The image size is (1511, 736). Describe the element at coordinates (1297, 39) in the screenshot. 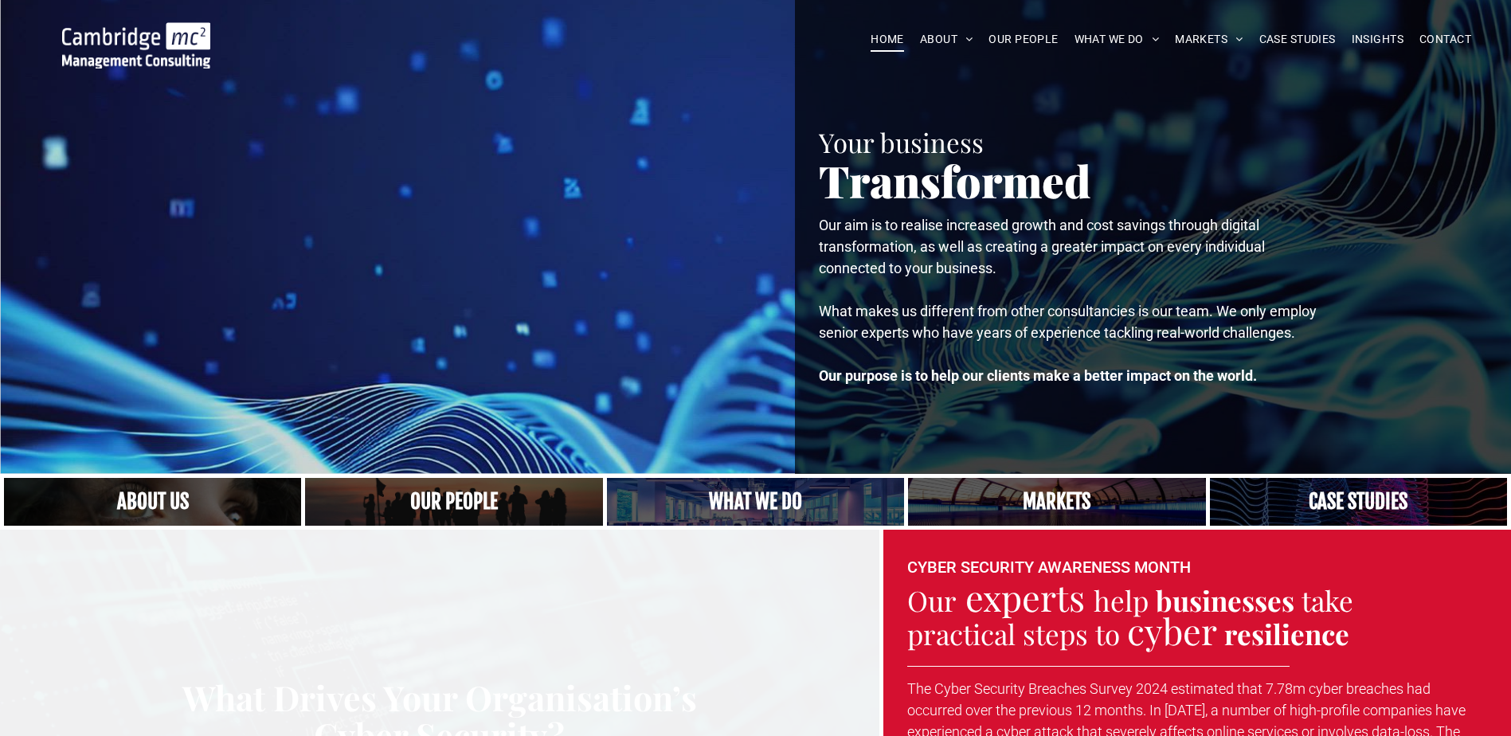

I see `a: CASE STUDIES` at that location.